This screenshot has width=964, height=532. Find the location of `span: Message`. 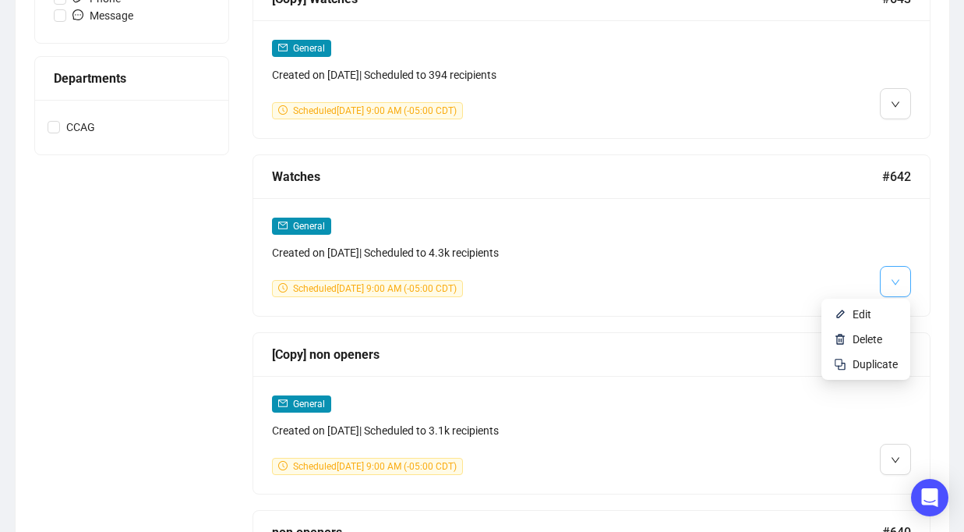

span: Message is located at coordinates (103, 16).